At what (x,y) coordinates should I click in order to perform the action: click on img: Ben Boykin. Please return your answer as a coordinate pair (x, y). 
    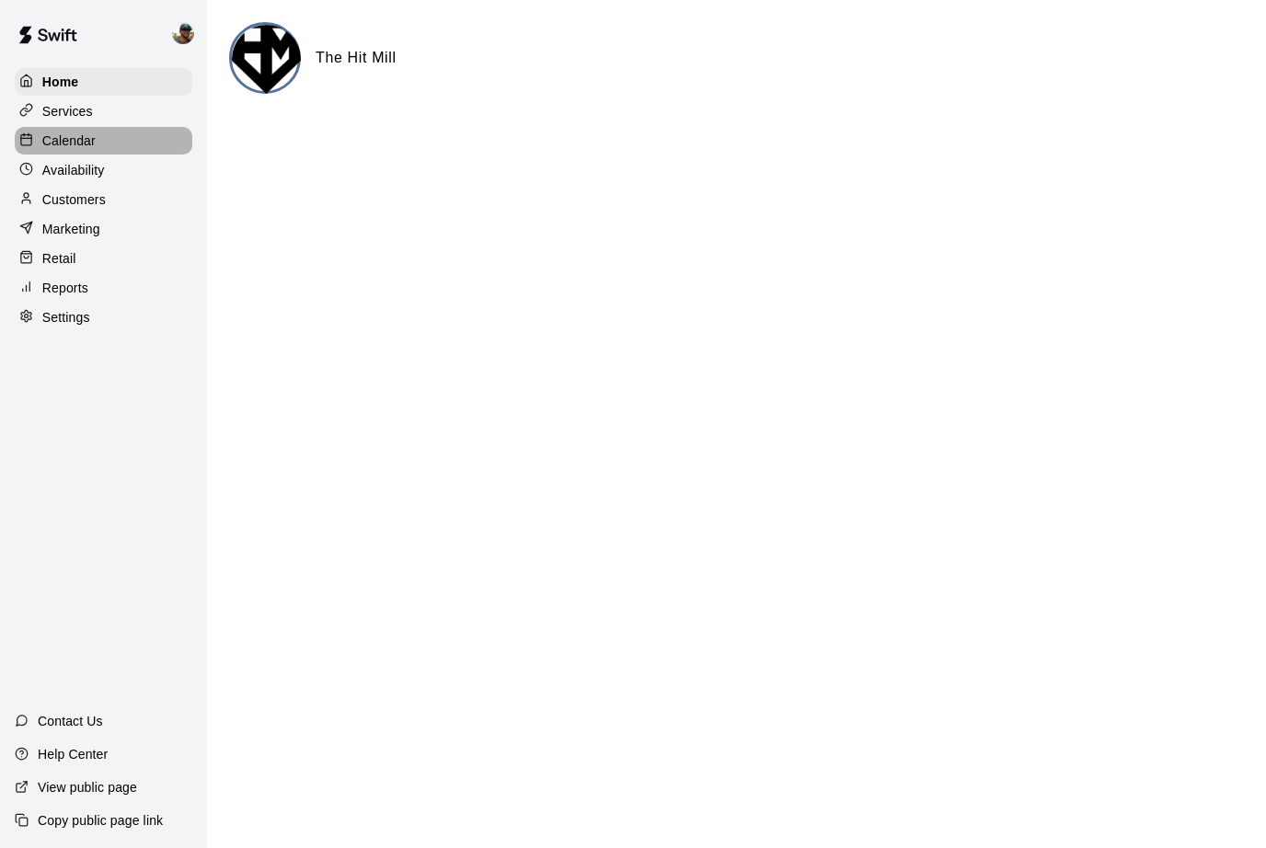
    Looking at the image, I should click on (183, 33).